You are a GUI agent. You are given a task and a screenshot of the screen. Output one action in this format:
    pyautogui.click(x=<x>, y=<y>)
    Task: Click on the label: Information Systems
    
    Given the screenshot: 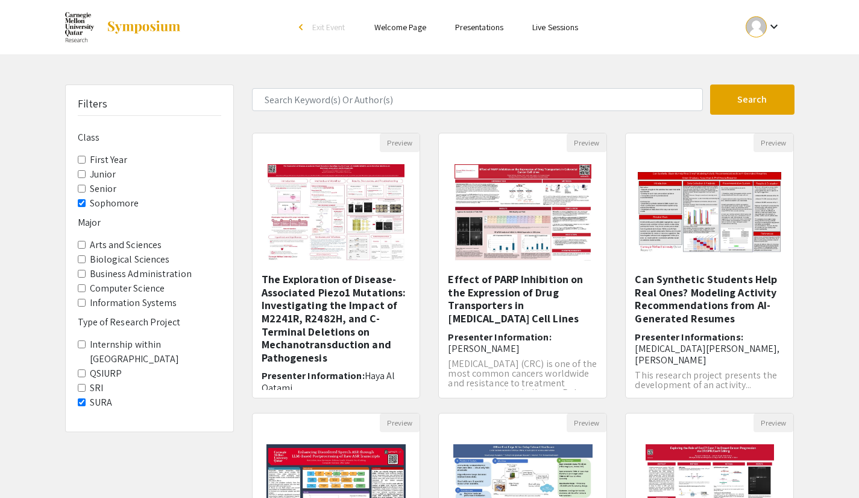 What is the action you would take?
    pyautogui.click(x=133, y=303)
    